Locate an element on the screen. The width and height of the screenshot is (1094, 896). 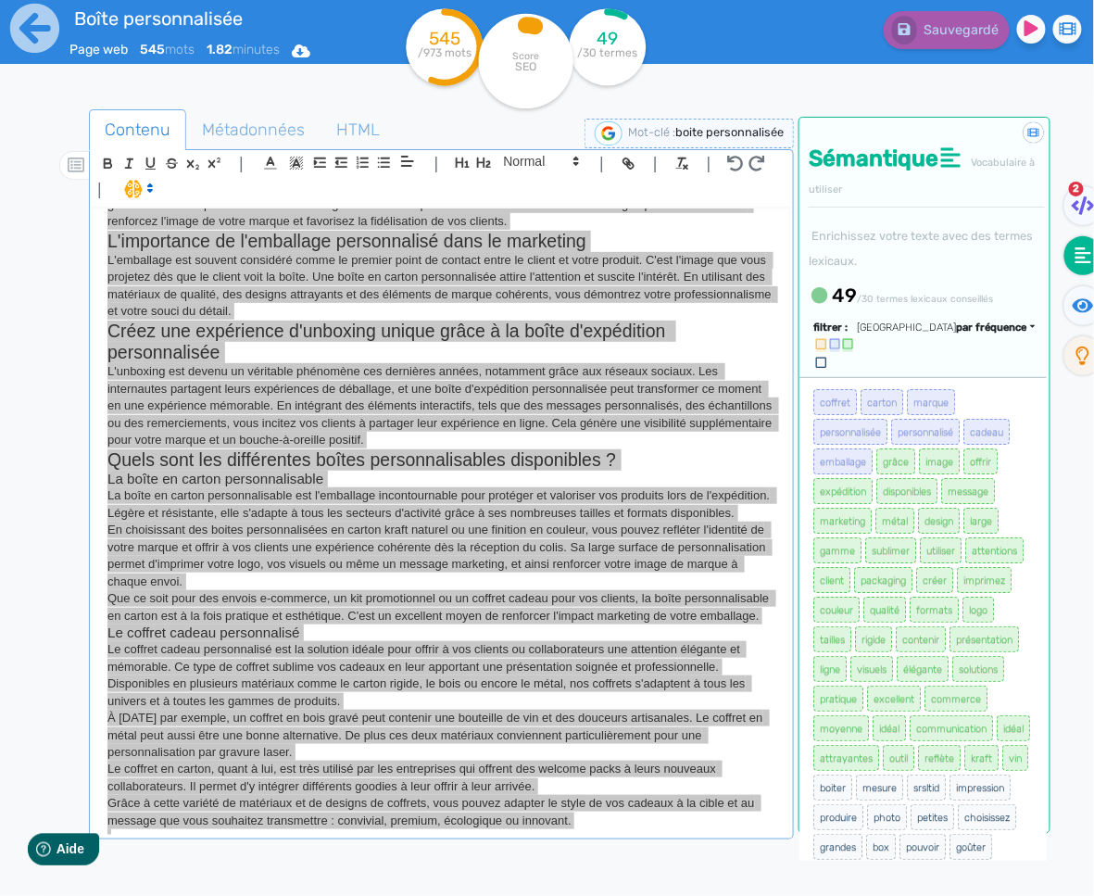
h3: Le coffret cadeau personnalisé is located at coordinates (441, 633).